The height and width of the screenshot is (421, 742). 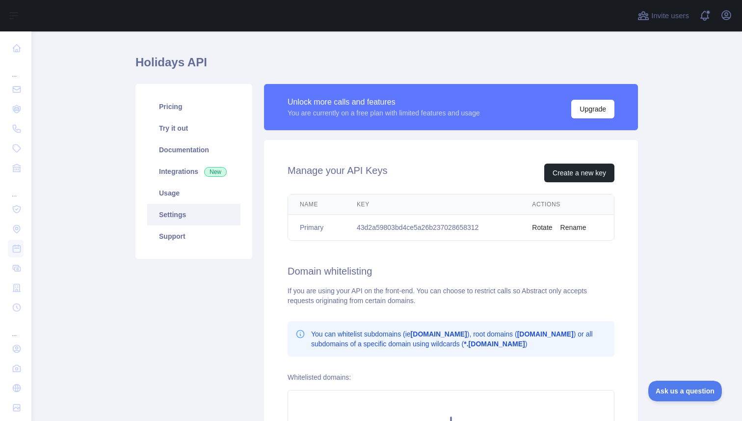 What do you see at coordinates (317, 227) in the screenshot?
I see `td: Primary` at bounding box center [317, 227].